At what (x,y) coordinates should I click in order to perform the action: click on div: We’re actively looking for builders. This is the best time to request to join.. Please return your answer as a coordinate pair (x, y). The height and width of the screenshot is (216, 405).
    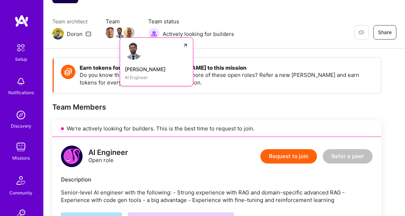
    Looking at the image, I should click on (216, 129).